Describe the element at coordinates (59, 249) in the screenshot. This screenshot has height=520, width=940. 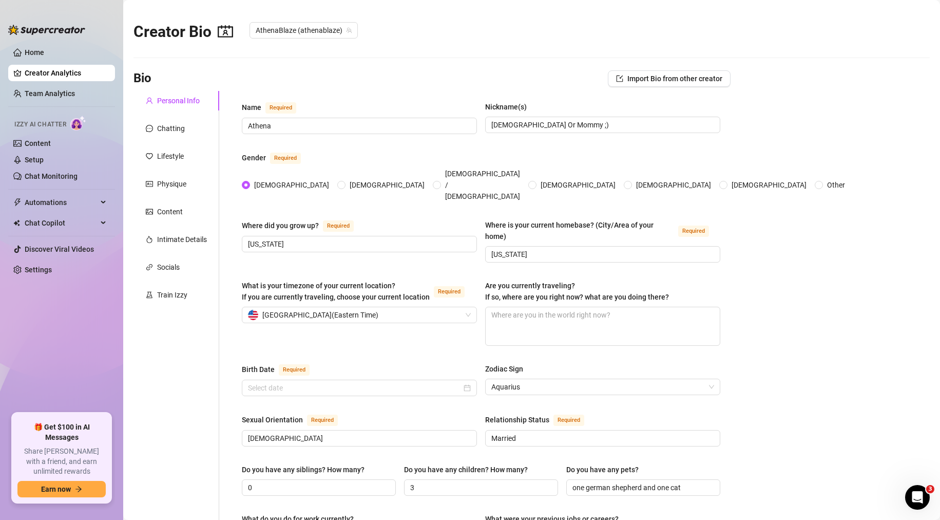
I see `a: Discover Viral Videos` at that location.